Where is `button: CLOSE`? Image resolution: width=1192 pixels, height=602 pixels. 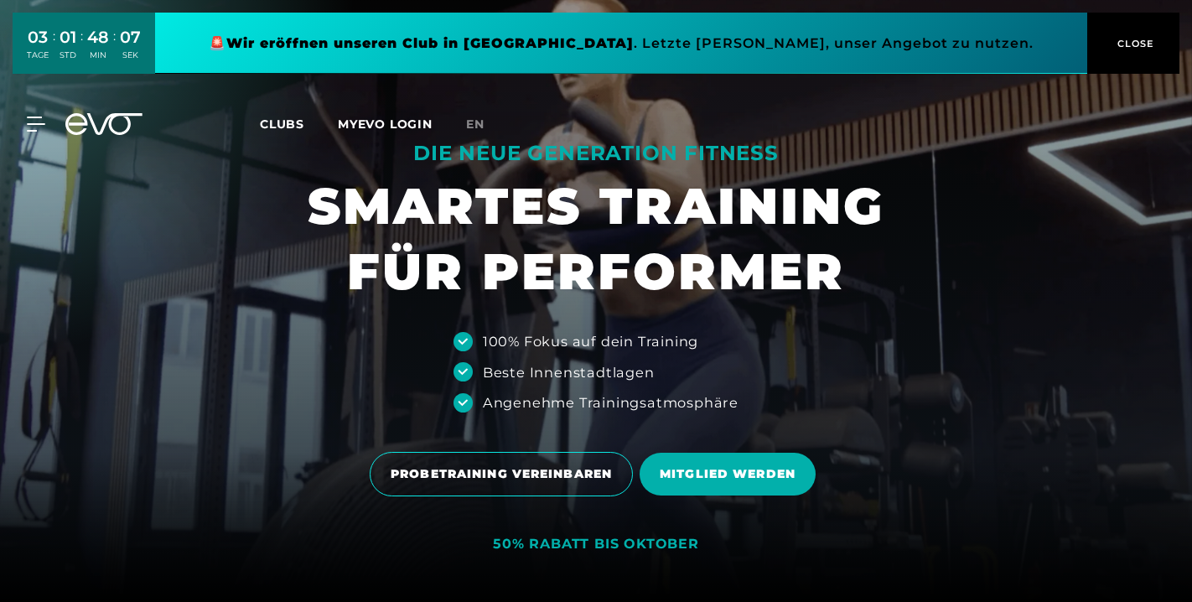
button: CLOSE is located at coordinates (1133, 43).